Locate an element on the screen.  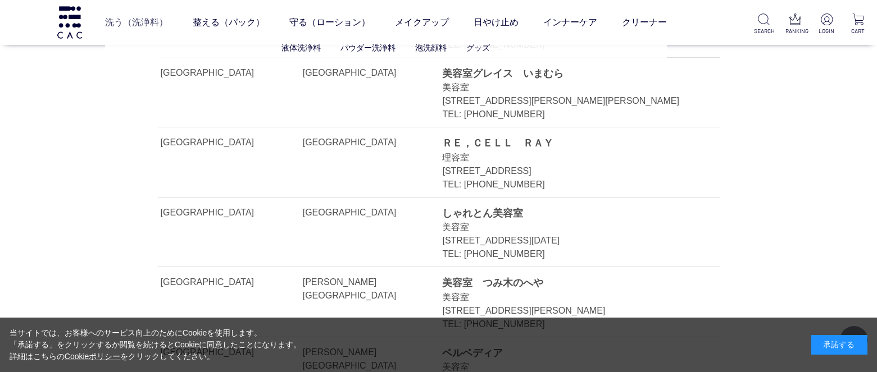
a: メイクアップ is located at coordinates (422, 22).